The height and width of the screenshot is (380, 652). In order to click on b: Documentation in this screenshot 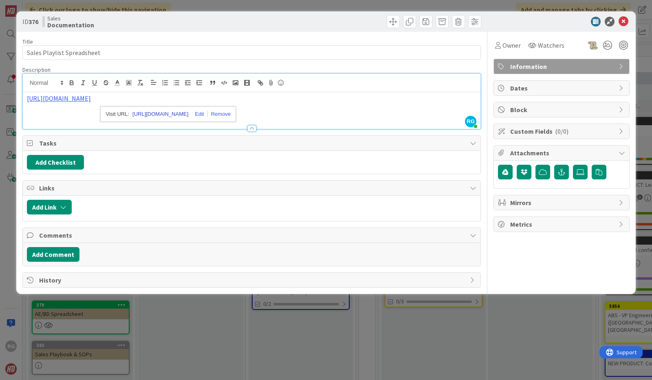, I will do `click(71, 25)`.